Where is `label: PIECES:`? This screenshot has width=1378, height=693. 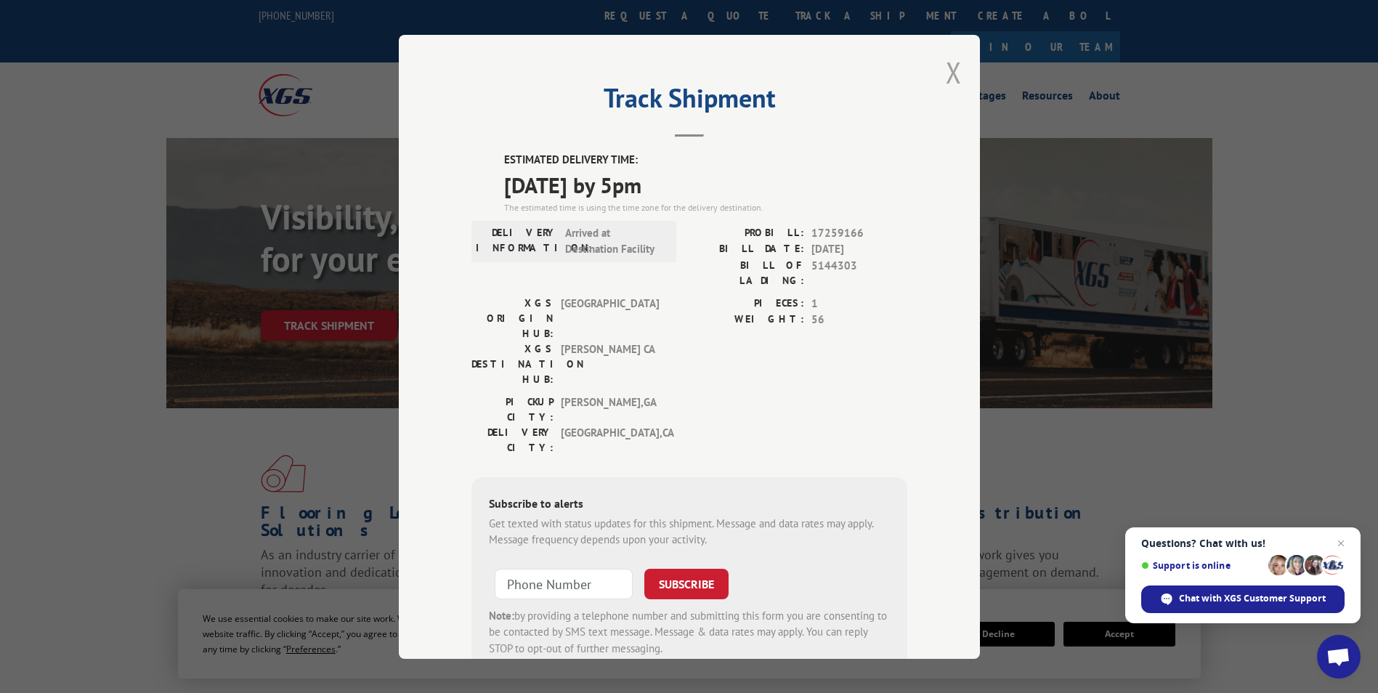 label: PIECES: is located at coordinates (747, 303).